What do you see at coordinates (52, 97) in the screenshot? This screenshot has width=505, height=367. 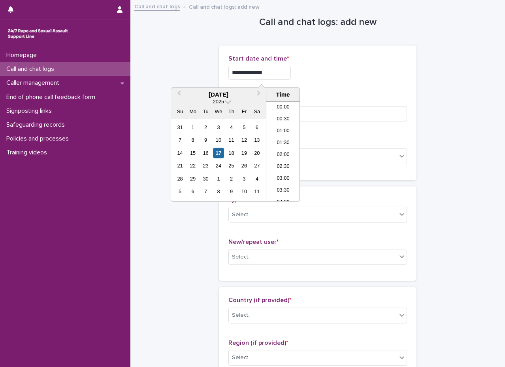 I see `p: End of phone call feedback form` at bounding box center [52, 97].